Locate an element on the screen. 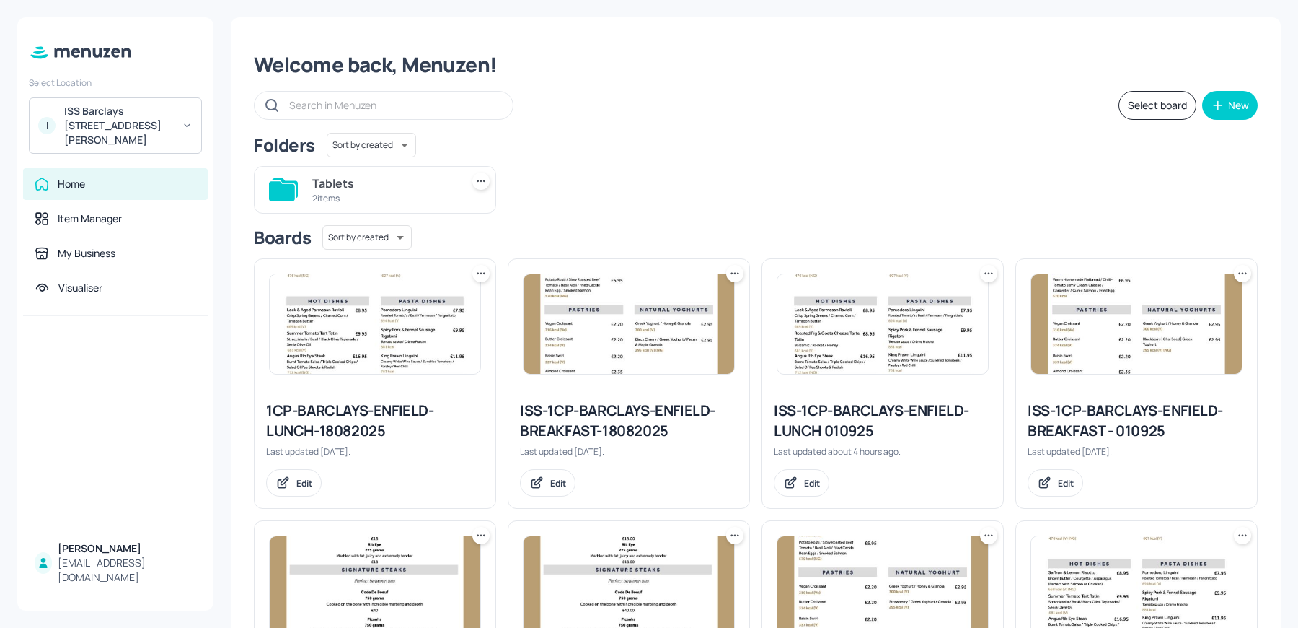 The height and width of the screenshot is (628, 1298). div: Folders is located at coordinates (284, 145).